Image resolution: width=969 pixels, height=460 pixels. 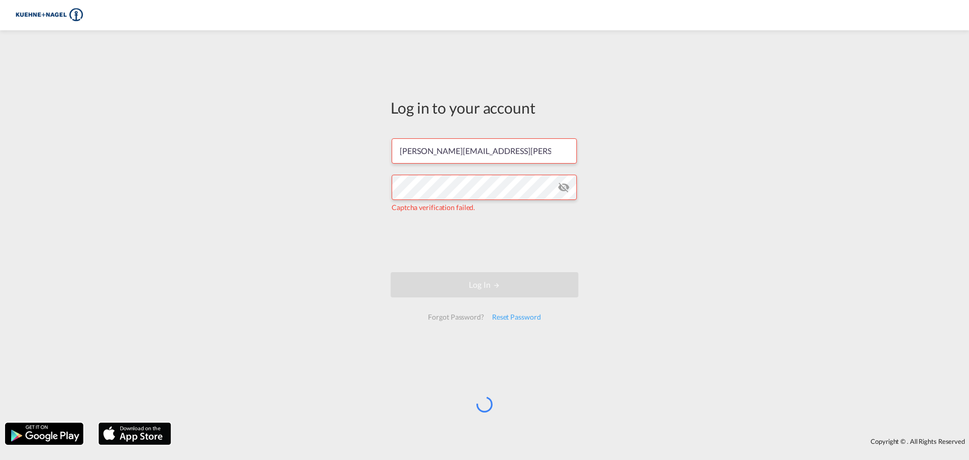 What do you see at coordinates (484, 151) in the screenshot?
I see `input: Enter email/phone number` at bounding box center [484, 151].